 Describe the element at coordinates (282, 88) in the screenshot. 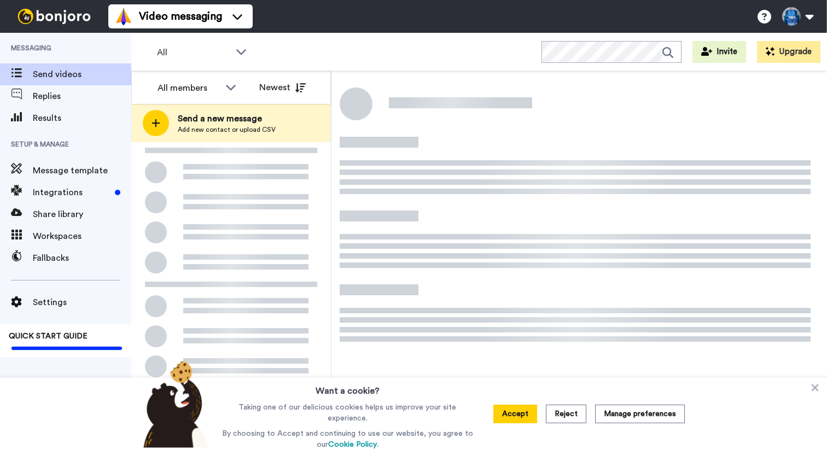

I see `button: Newest` at that location.